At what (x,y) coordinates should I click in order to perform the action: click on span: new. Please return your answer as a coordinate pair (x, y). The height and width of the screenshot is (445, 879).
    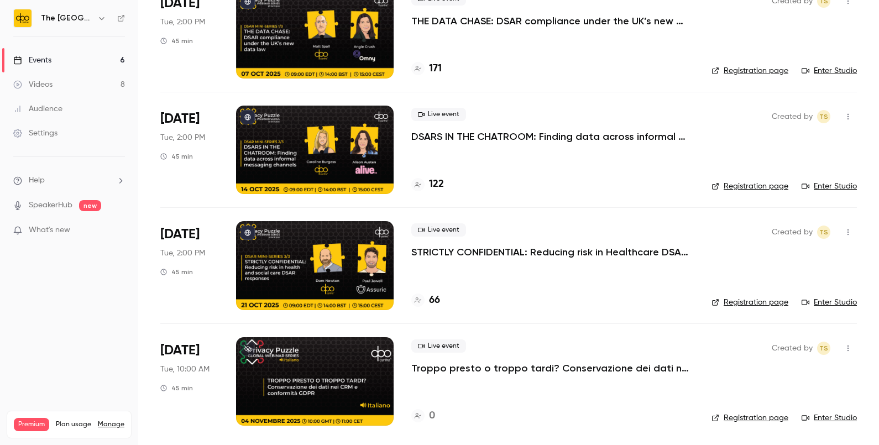
    Looking at the image, I should click on (90, 206).